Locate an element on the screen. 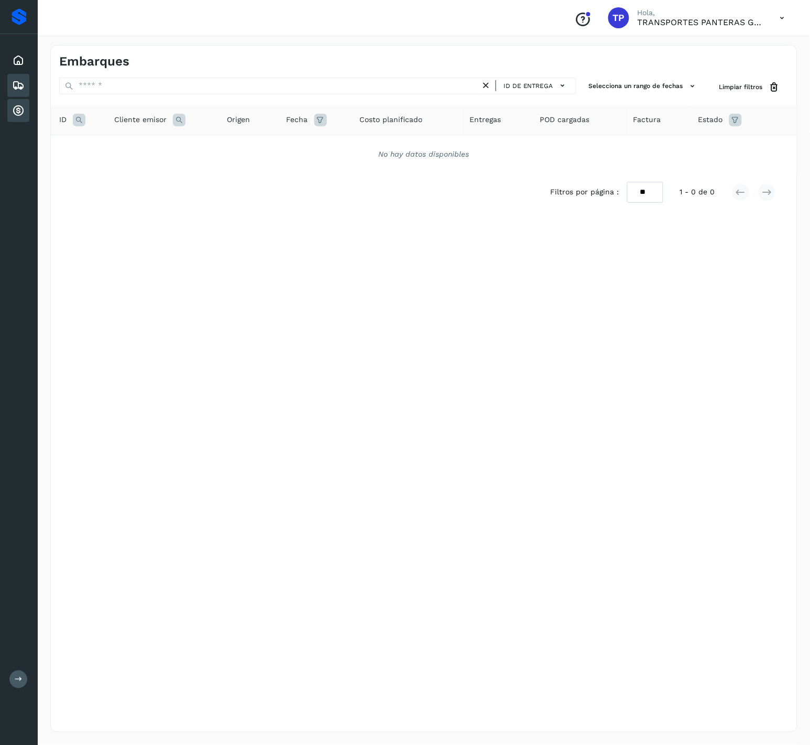 Image resolution: width=810 pixels, height=745 pixels. span: Fecha is located at coordinates (297, 119).